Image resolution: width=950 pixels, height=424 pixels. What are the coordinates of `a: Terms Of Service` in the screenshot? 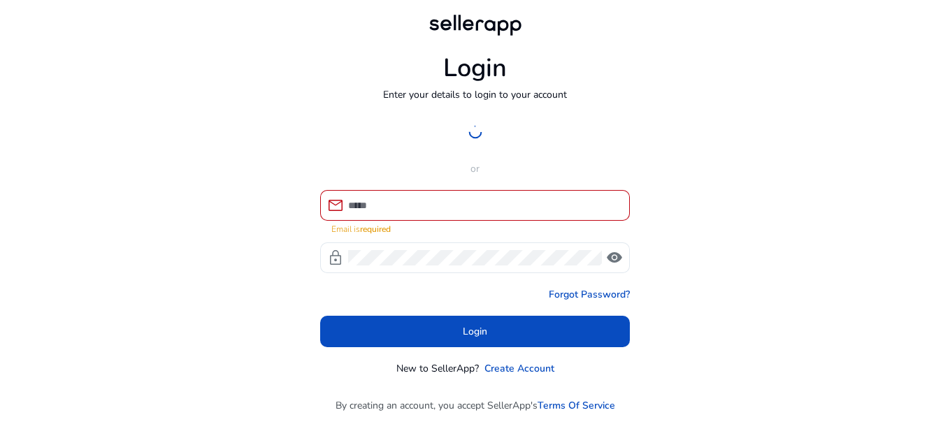 It's located at (576, 405).